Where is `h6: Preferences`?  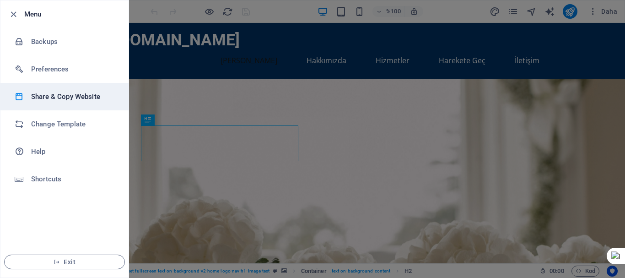
h6: Preferences is located at coordinates (73, 69).